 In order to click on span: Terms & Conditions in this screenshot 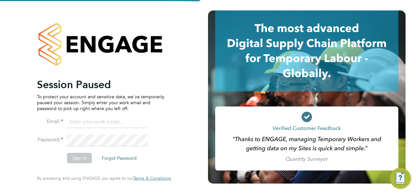, I will do `click(152, 178)`.